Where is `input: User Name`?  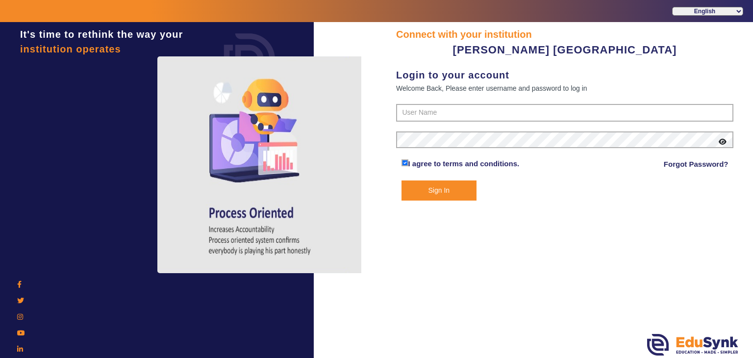 input: User Name is located at coordinates (565, 113).